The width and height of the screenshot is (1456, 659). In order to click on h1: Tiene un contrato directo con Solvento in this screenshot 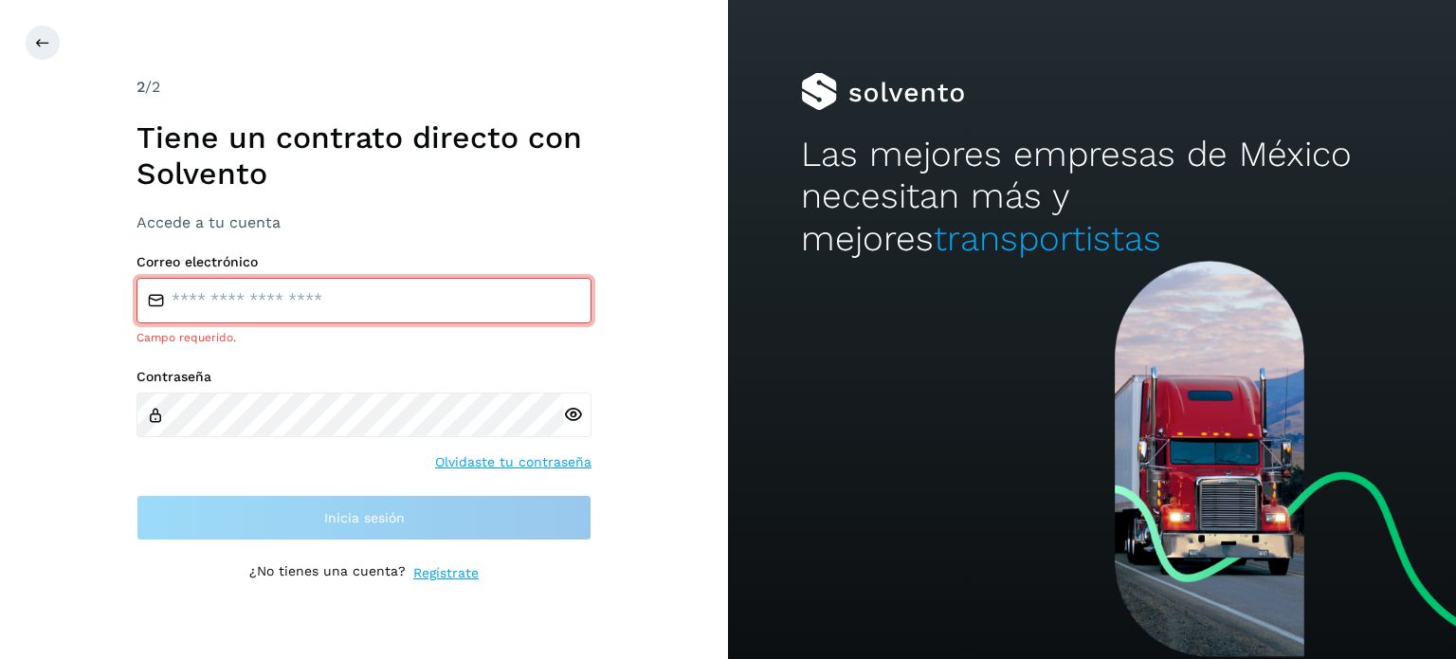, I will do `click(364, 155)`.